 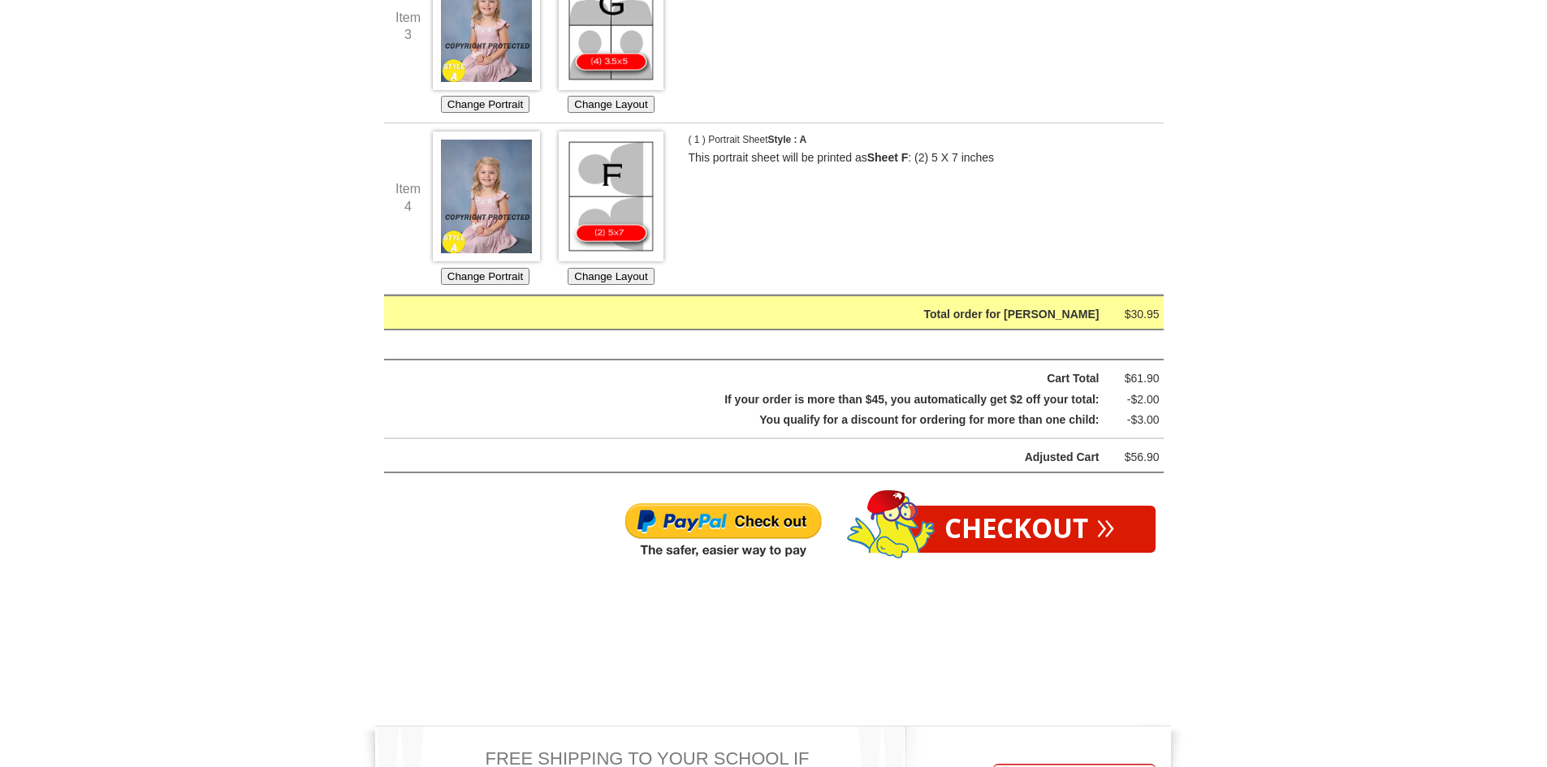 What do you see at coordinates (611, 209) in the screenshot?
I see `div: Choose which Layout you would like for this Portrait Sheet` at bounding box center [611, 209].